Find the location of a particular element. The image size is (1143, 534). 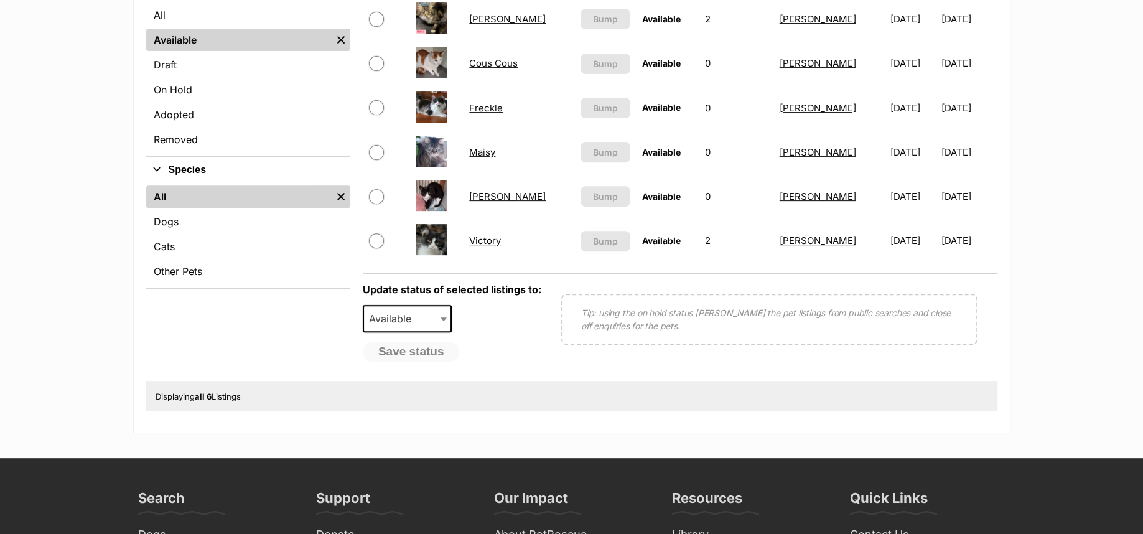

div: Species is located at coordinates (248, 235).